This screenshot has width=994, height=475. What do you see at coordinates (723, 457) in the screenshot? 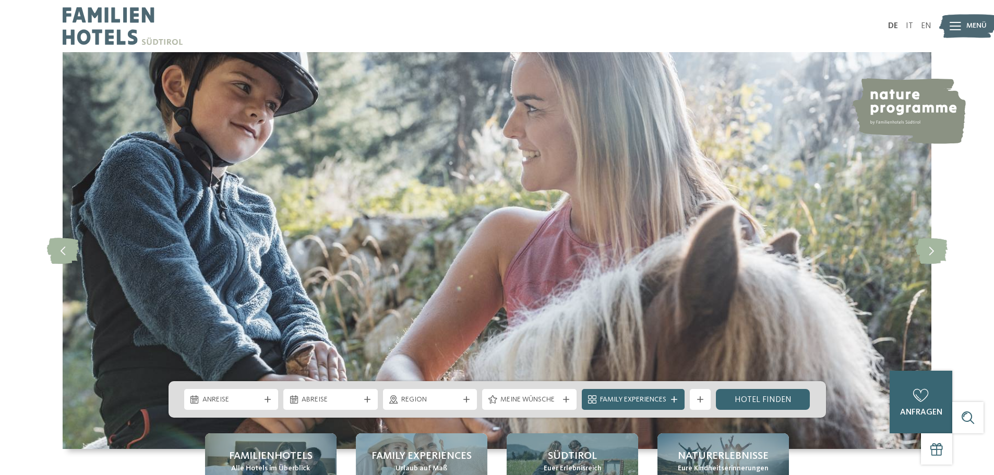
I see `span: Naturerlebnisse` at bounding box center [723, 457].